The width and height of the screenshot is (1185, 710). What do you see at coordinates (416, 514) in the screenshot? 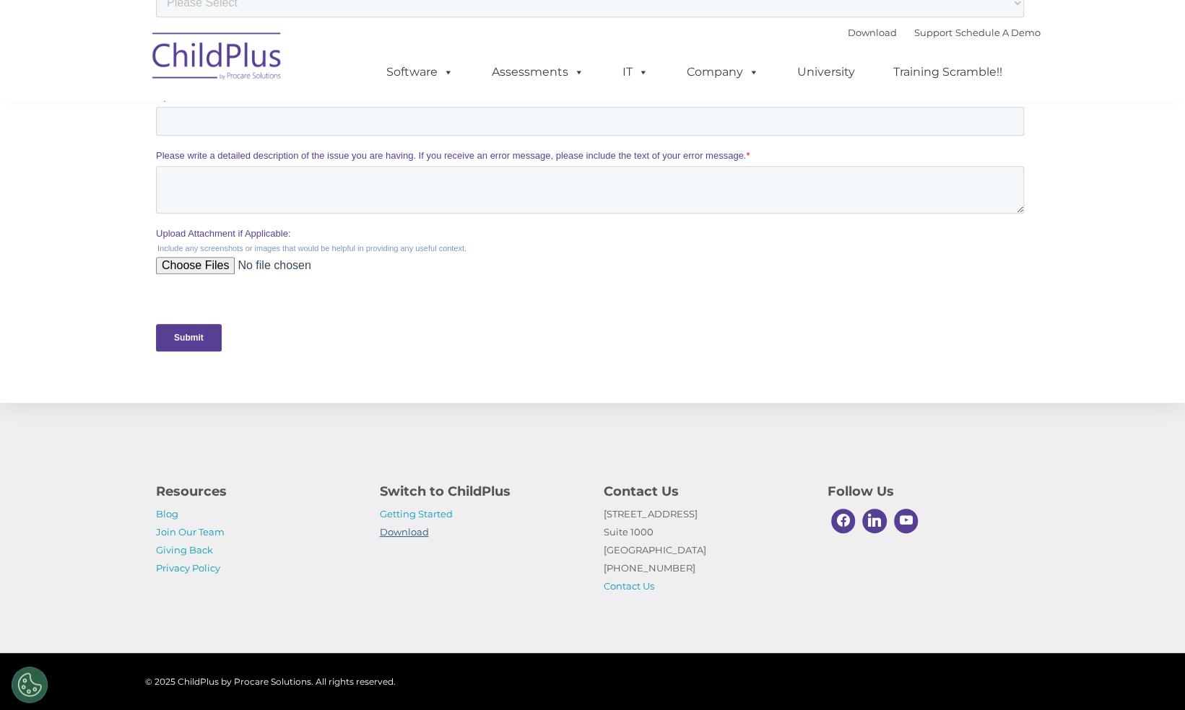
I see `a: Getting Started` at bounding box center [416, 514].